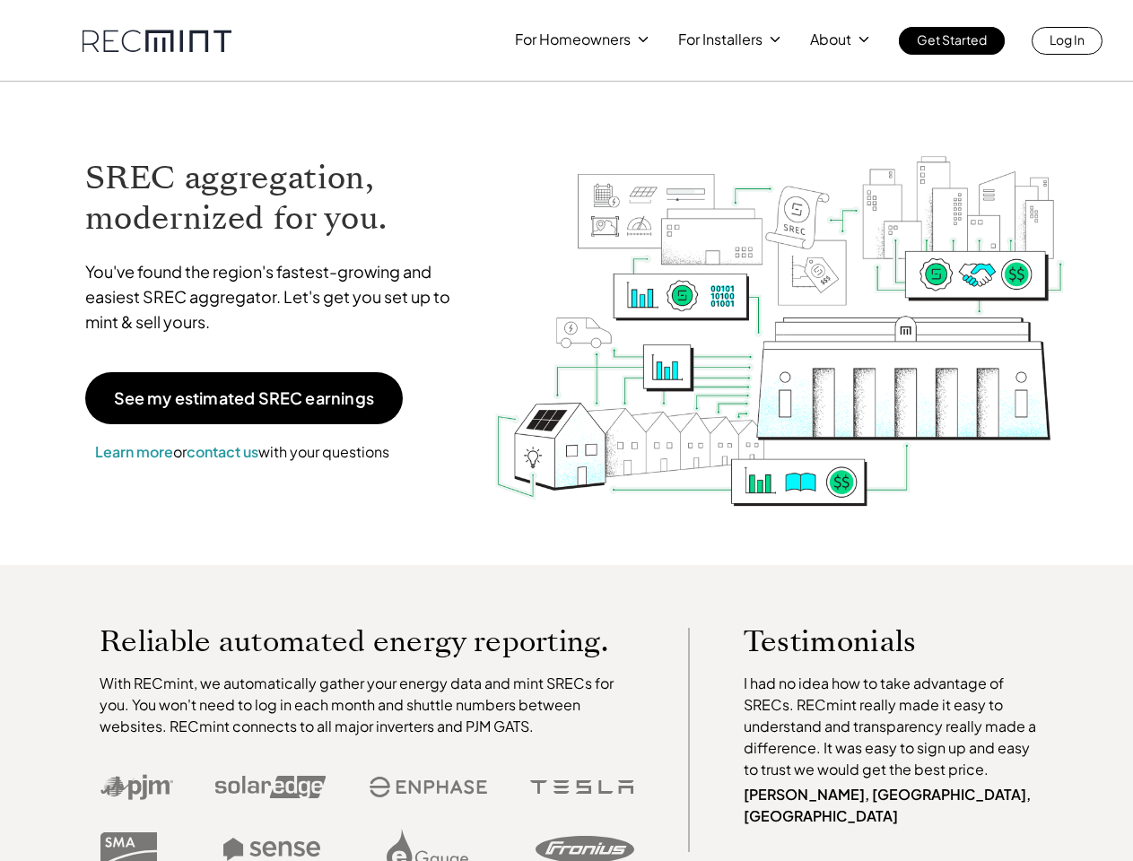 Image resolution: width=1133 pixels, height=861 pixels. Describe the element at coordinates (952, 39) in the screenshot. I see `p: Get Started` at that location.